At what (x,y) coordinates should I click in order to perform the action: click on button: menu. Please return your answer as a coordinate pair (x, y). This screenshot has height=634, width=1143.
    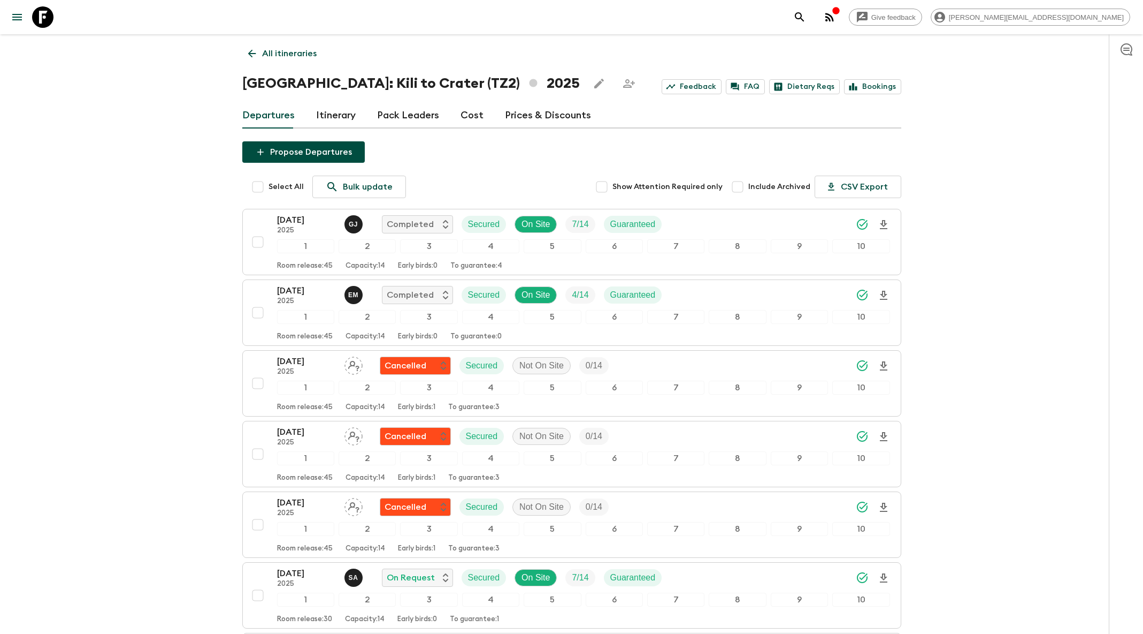
    Looking at the image, I should click on (17, 17).